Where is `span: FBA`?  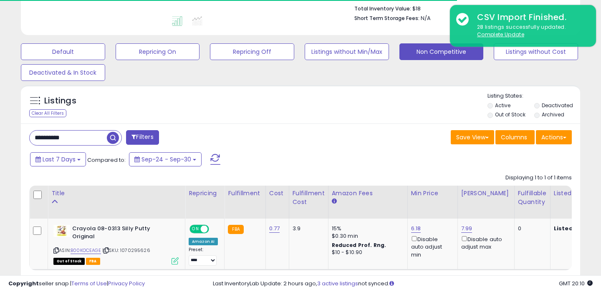
span: FBA is located at coordinates (93, 261).